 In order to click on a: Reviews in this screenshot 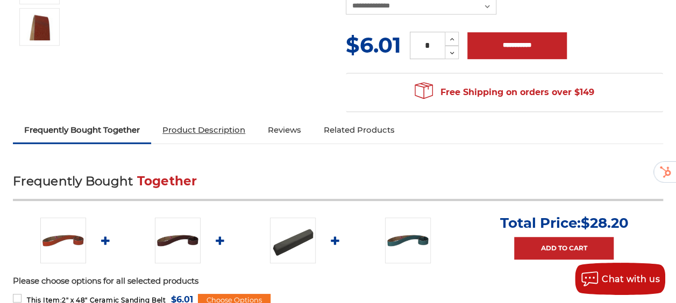, I will do `click(285, 130)`.